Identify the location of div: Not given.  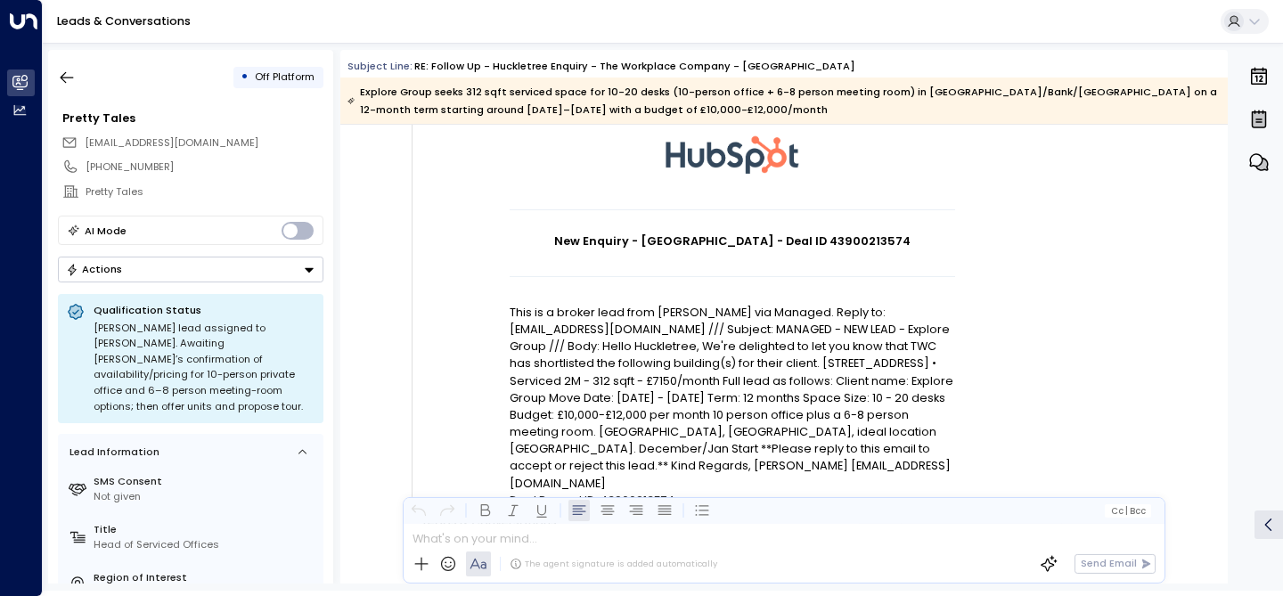
(205, 496).